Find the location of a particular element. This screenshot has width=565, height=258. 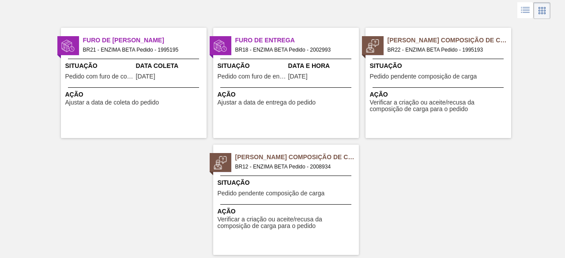

span: Data e Hora is located at coordinates (322, 66).